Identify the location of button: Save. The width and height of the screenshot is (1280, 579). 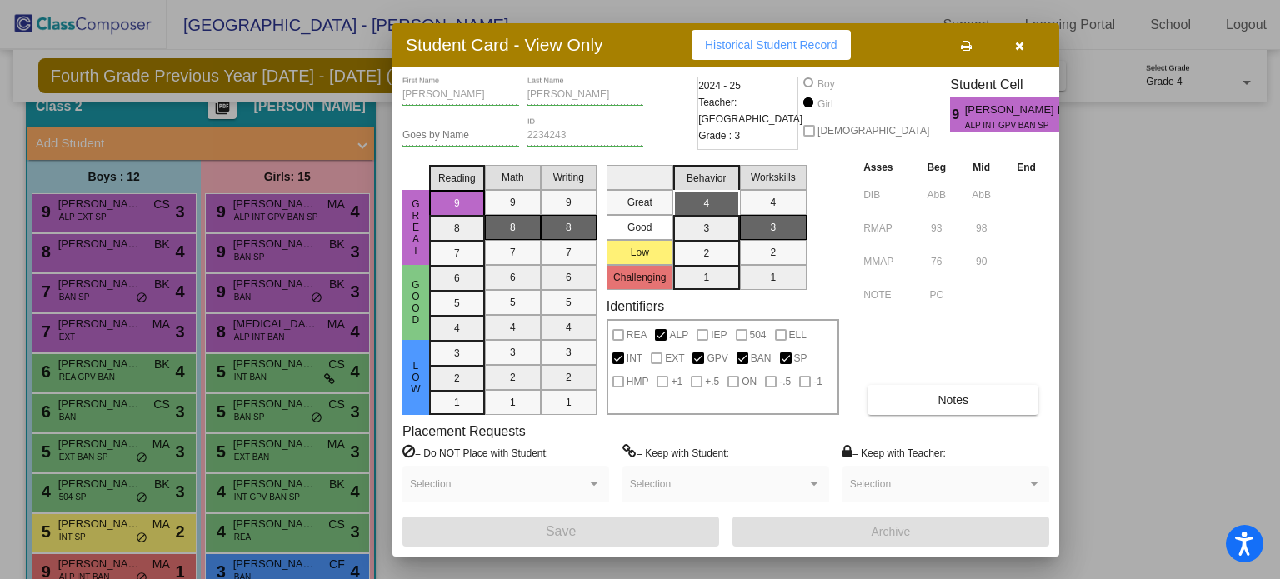
(561, 532).